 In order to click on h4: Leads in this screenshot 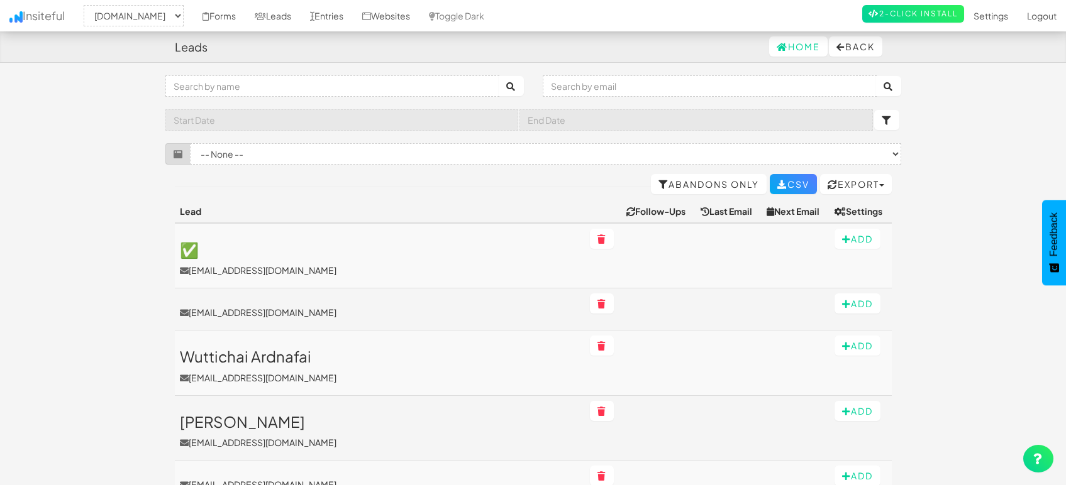, I will do `click(191, 47)`.